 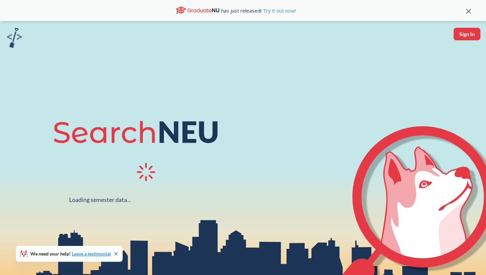 I want to click on span: has just released!, so click(x=259, y=11).